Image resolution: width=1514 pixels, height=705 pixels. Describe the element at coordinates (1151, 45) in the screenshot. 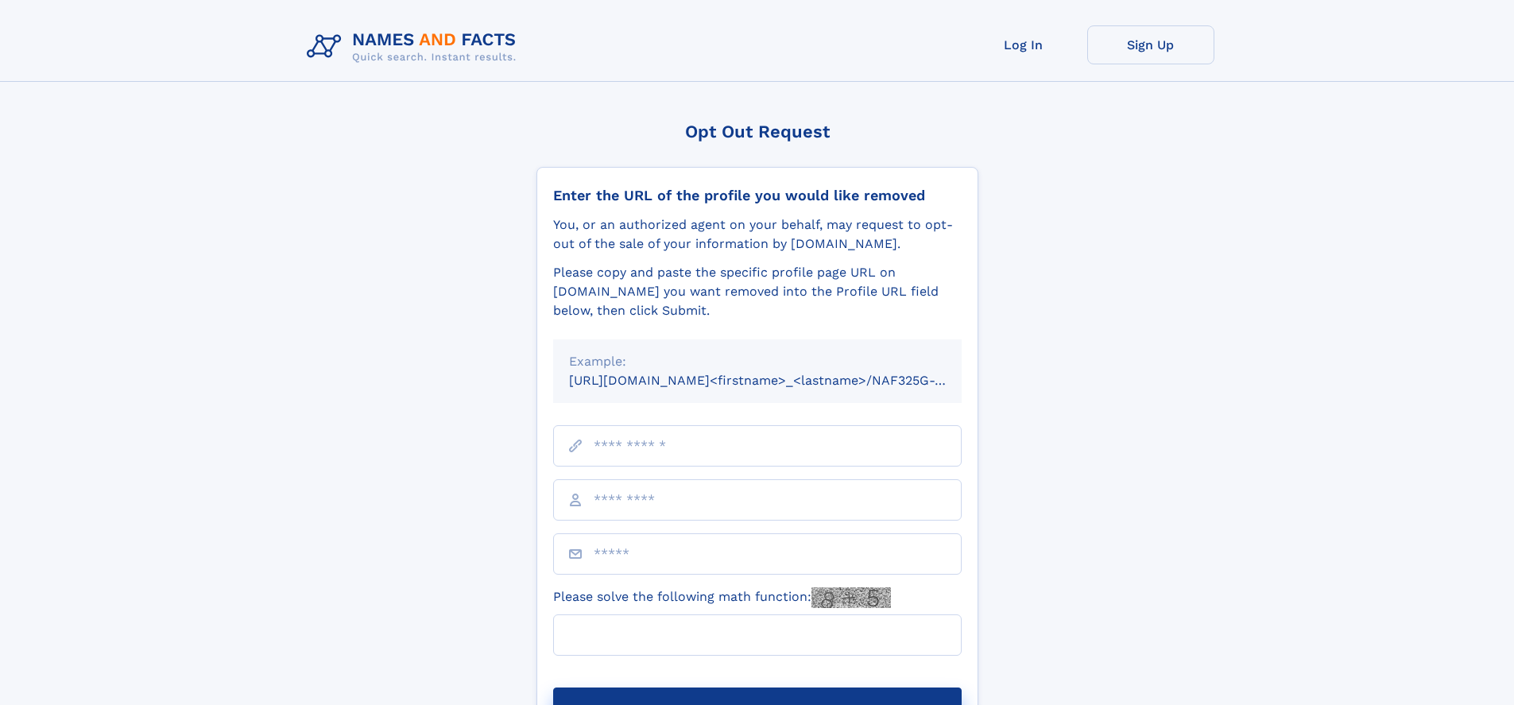

I see `a: Sign Up` at that location.